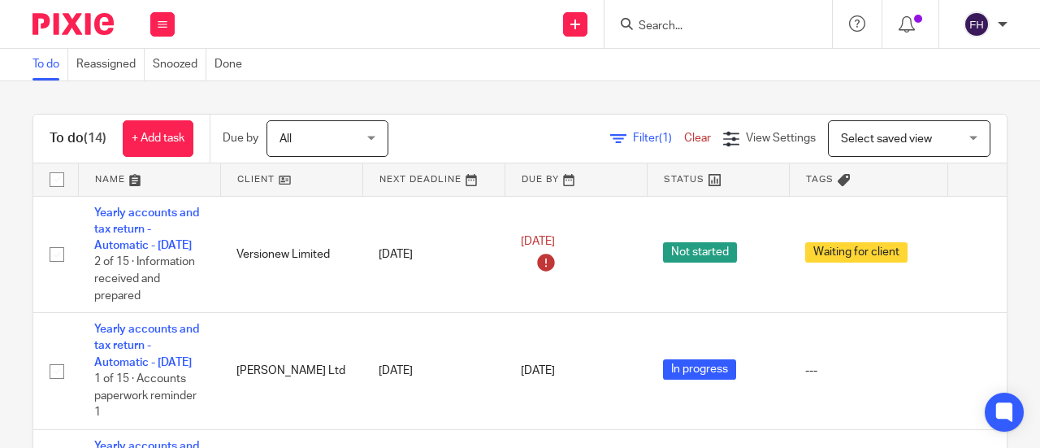 The height and width of the screenshot is (448, 1040). I want to click on a: To do, so click(50, 64).